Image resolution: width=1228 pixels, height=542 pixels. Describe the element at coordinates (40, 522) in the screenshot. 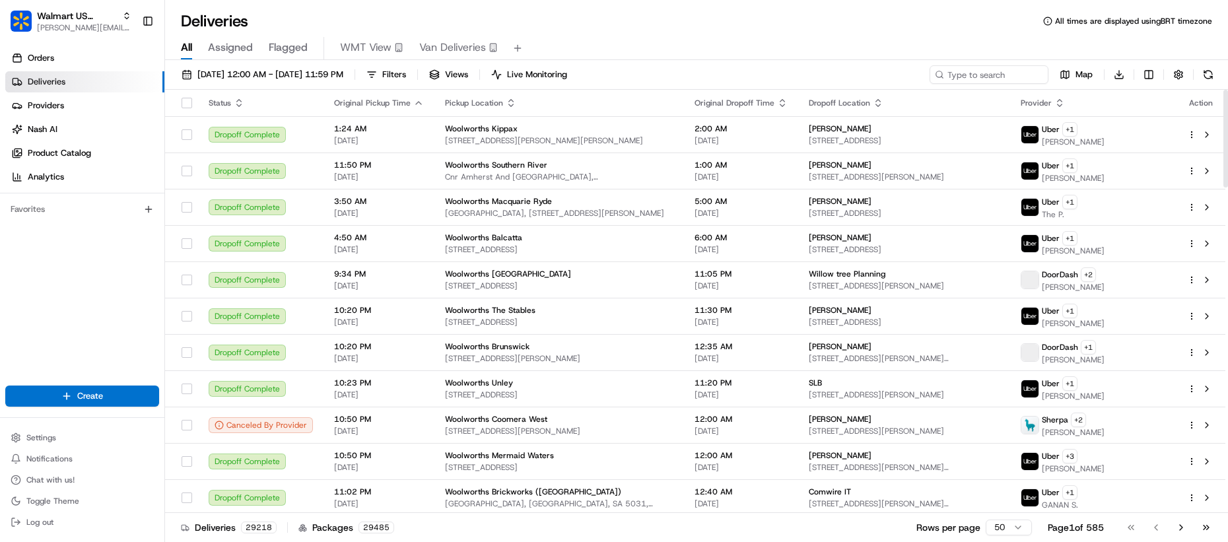

I see `span: Log out` at that location.